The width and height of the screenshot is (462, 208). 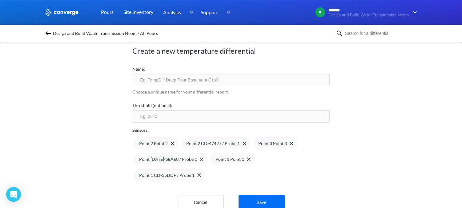 What do you see at coordinates (48, 33) in the screenshot?
I see `img: backspace.svg` at bounding box center [48, 33].